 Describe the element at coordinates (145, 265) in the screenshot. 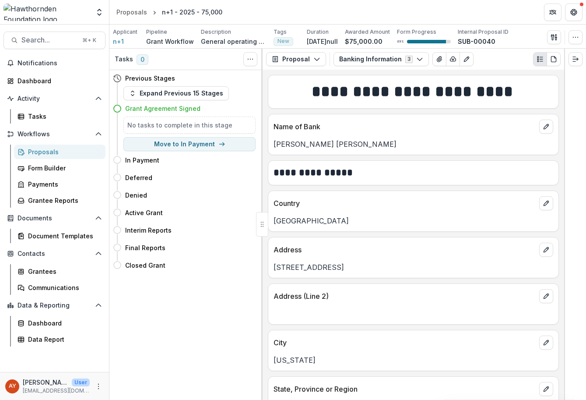

I see `h4: Closed Grant` at that location.